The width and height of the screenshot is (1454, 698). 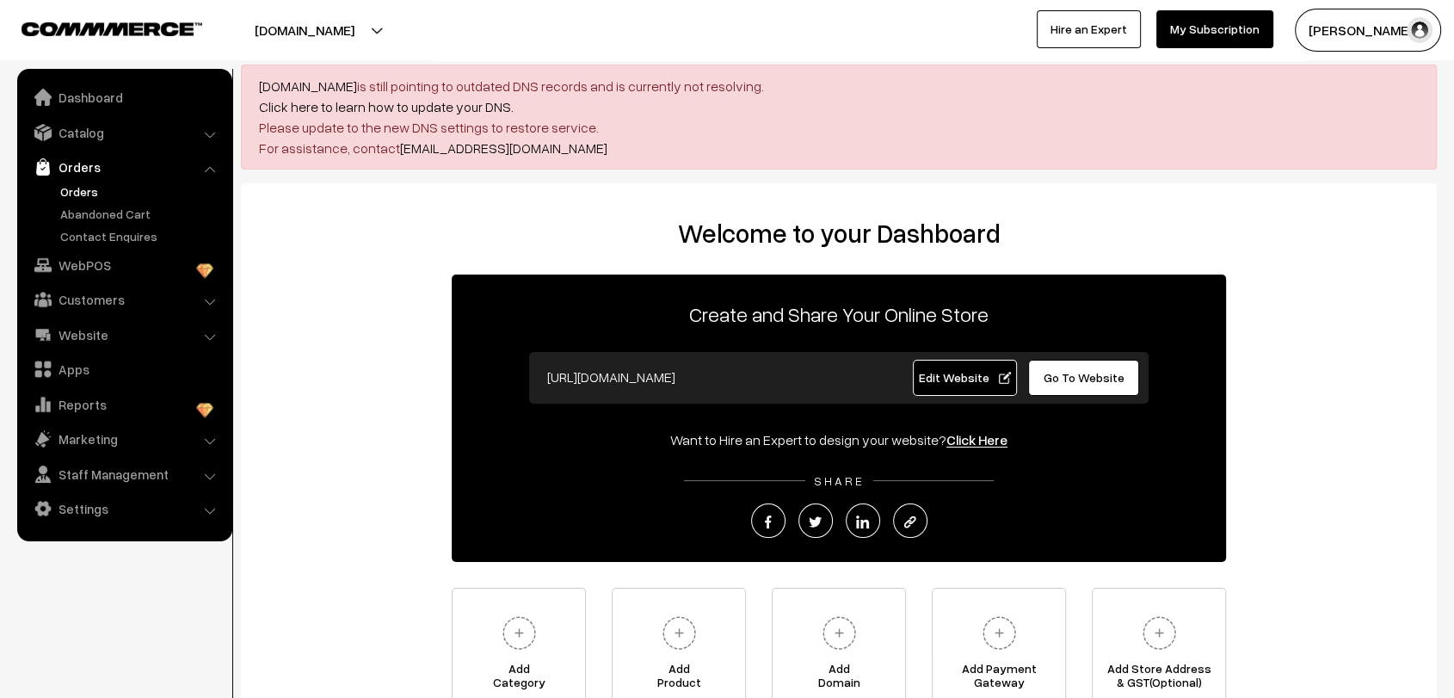 I want to click on a: Marketing, so click(x=124, y=439).